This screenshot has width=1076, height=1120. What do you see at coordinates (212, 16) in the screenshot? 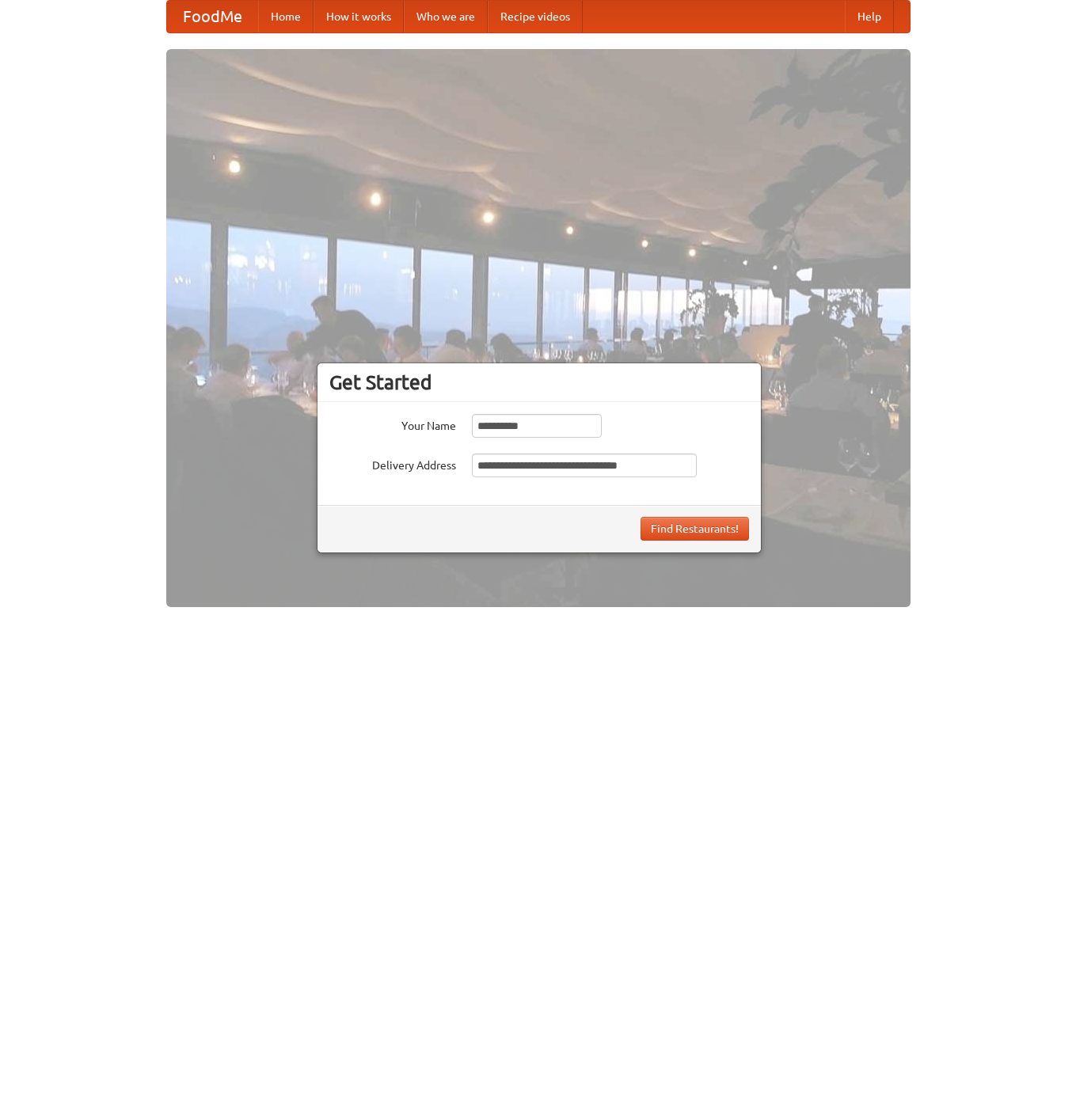
I see `a: FoodMe` at bounding box center [212, 16].